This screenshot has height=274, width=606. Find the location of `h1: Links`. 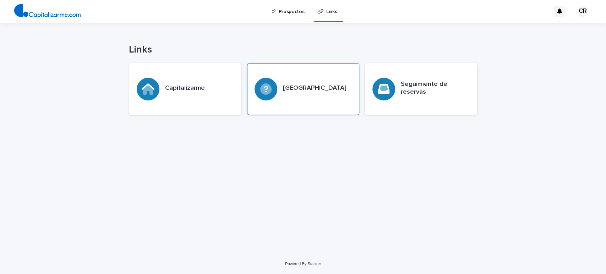

h1: Links is located at coordinates (303, 50).